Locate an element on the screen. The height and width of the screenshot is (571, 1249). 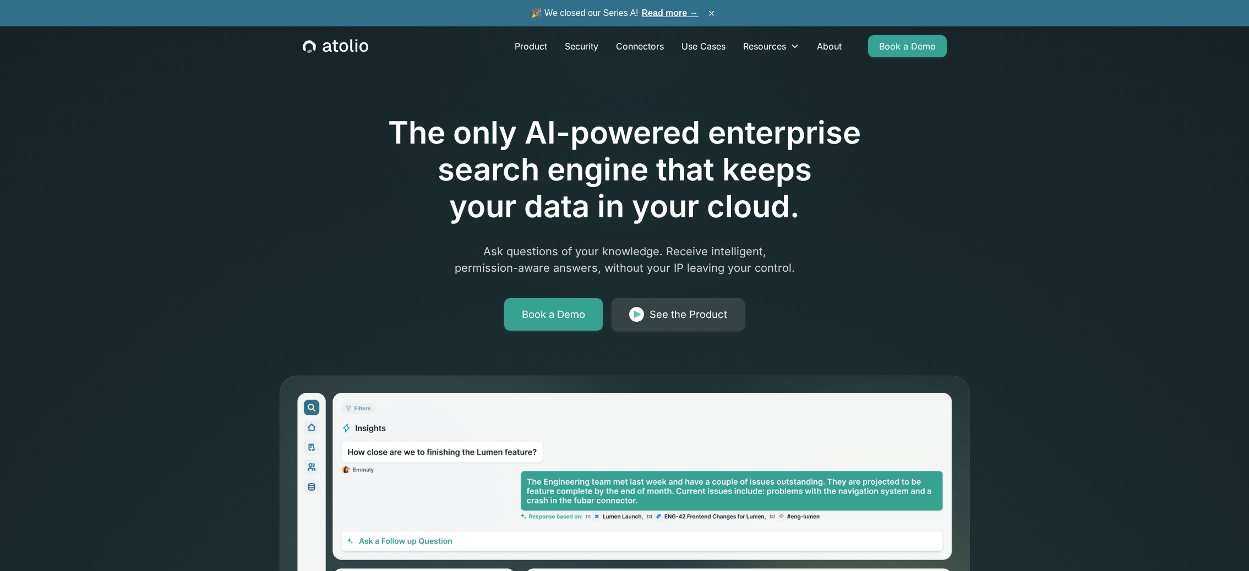
a: About is located at coordinates (829, 46).